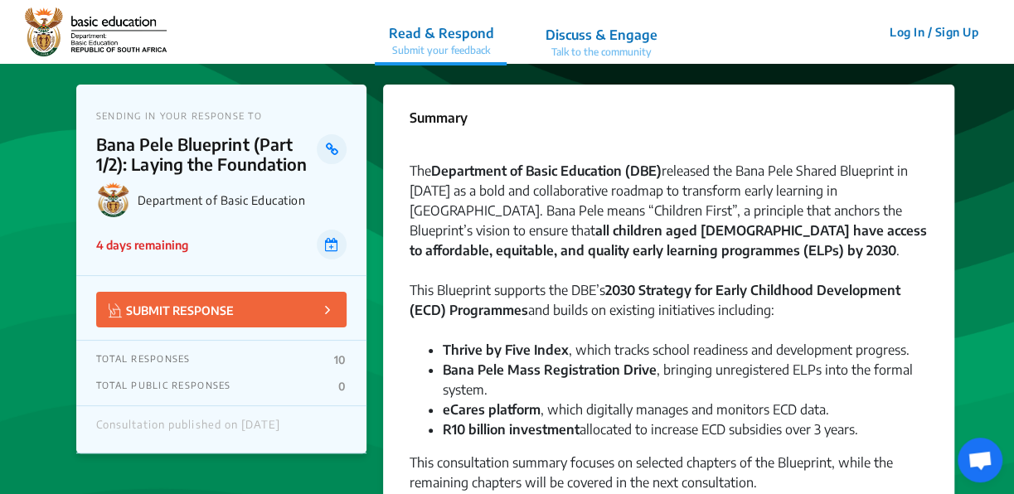 This screenshot has height=494, width=1014. Describe the element at coordinates (600, 35) in the screenshot. I see `p: Discuss & Engage` at that location.